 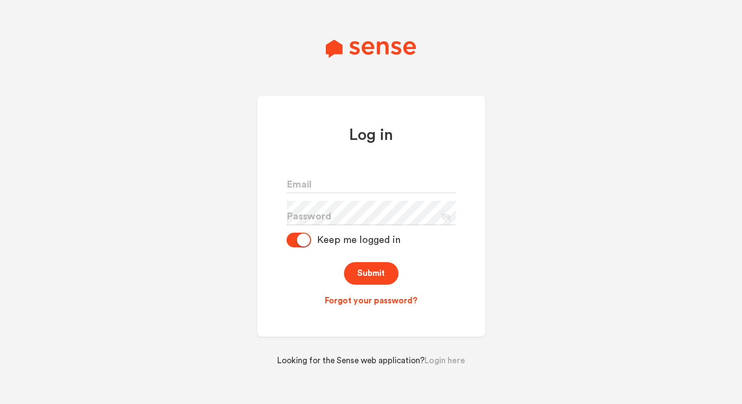 I want to click on div: Looking for the Sense web application?, so click(x=371, y=356).